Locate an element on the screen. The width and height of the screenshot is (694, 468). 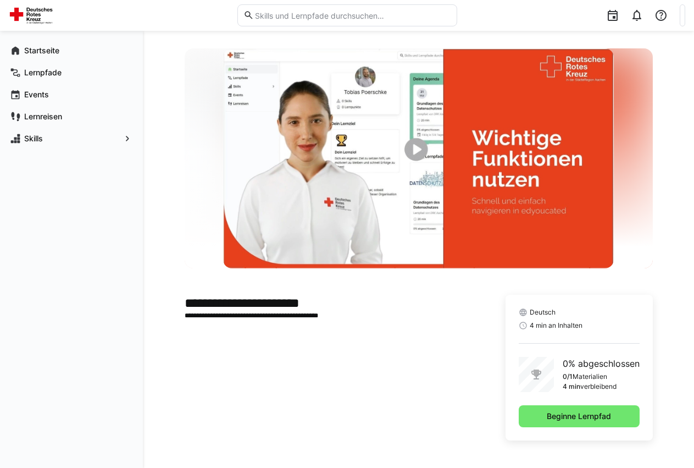
span: Beginne Lernpfad is located at coordinates (579, 416).